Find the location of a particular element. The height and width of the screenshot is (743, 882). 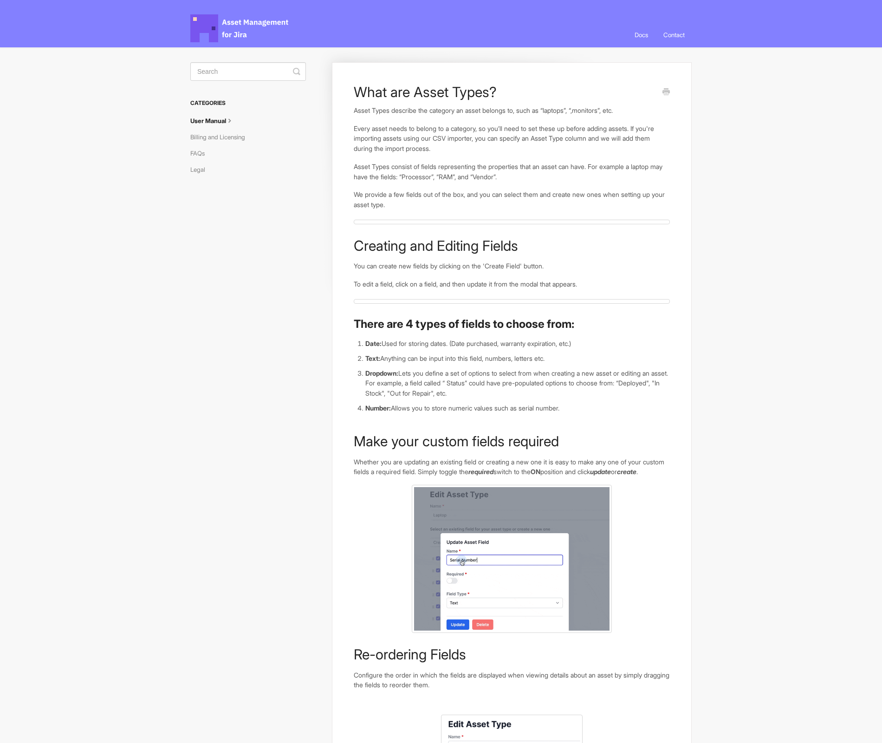

p: Configure the order in which the fields are displayed when viewing details about an asset by simp... is located at coordinates (512, 680).